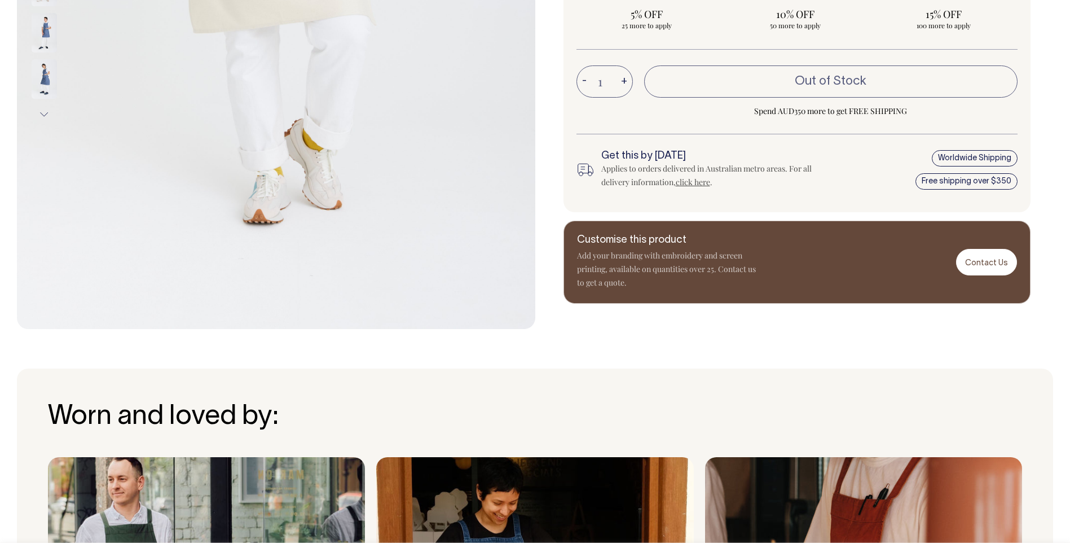  Describe the element at coordinates (795, 19) in the screenshot. I see `input: 10% OFF 50 more to apply` at that location.